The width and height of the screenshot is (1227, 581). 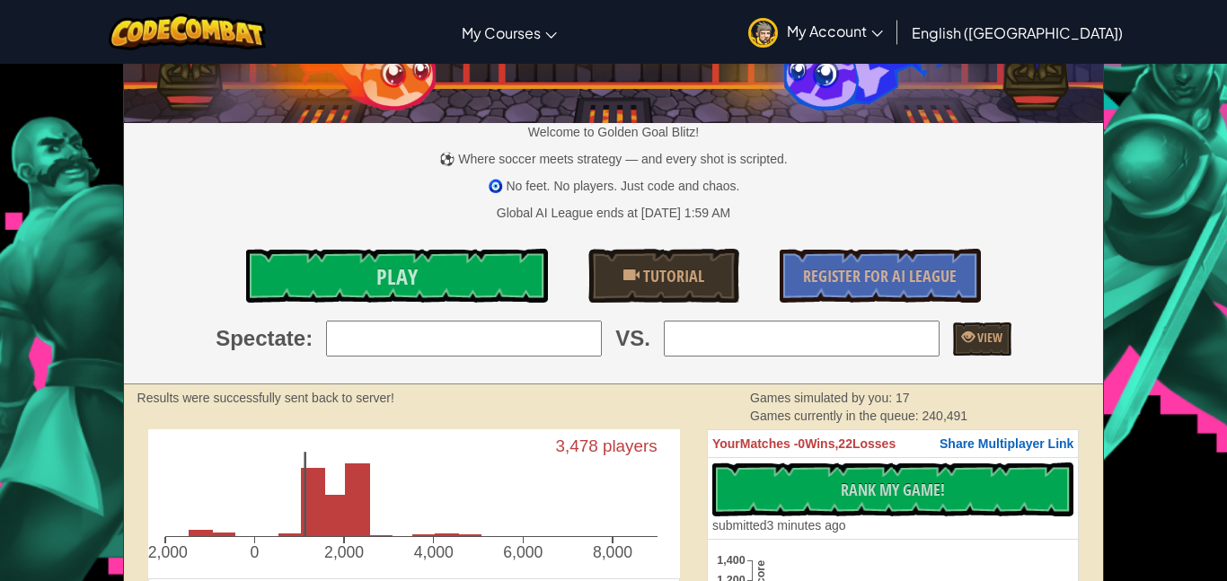 I want to click on a: Register for AI League, so click(x=880, y=276).